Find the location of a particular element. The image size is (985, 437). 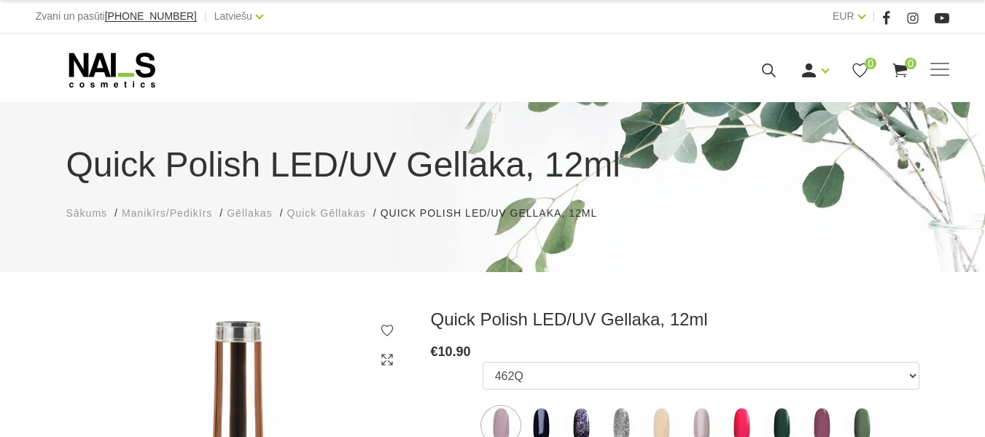

h1: Quick Polish LED/UV Gellaka, 12ml is located at coordinates (493, 165).